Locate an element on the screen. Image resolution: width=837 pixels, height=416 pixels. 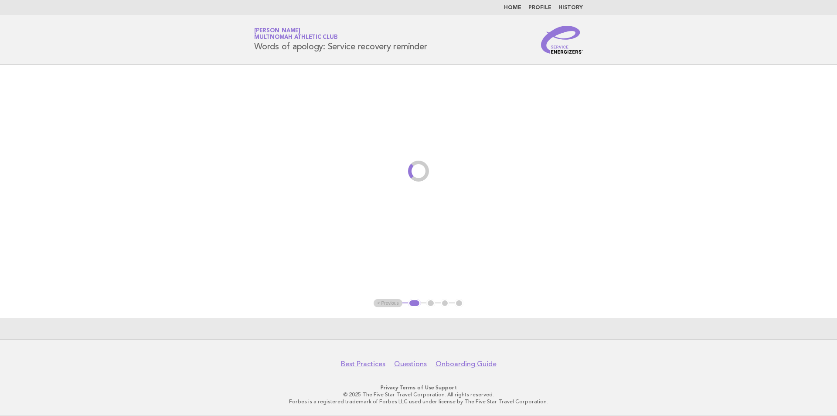
a: Support is located at coordinates (446, 387).